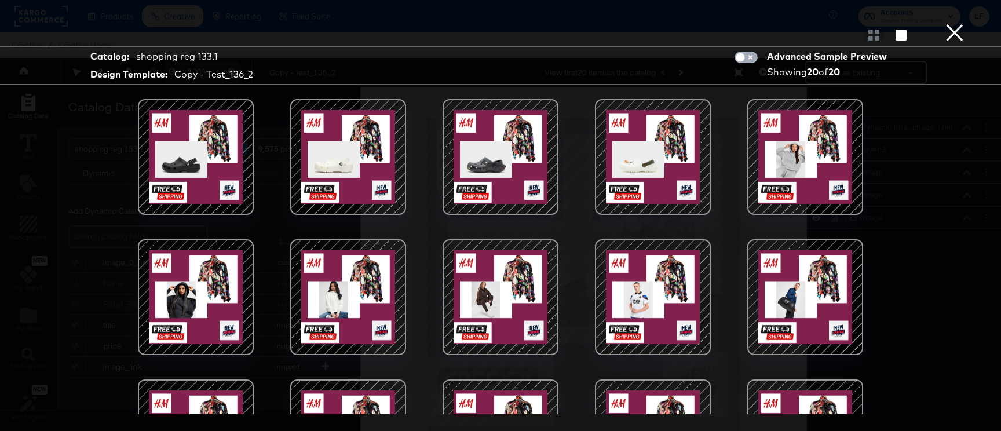 The width and height of the screenshot is (1001, 431). I want to click on div: Copy - Test_136_2, so click(214, 74).